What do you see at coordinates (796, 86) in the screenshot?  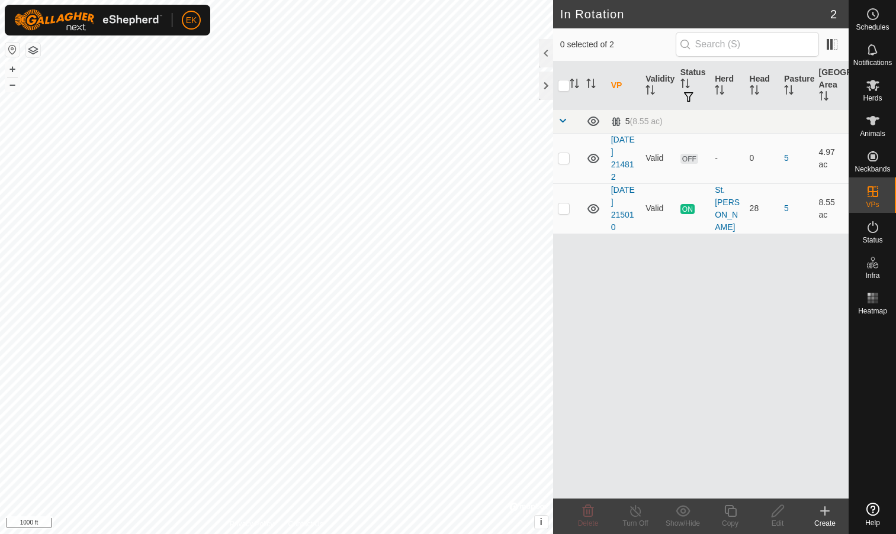 I see `th: Pasture` at bounding box center [796, 86].